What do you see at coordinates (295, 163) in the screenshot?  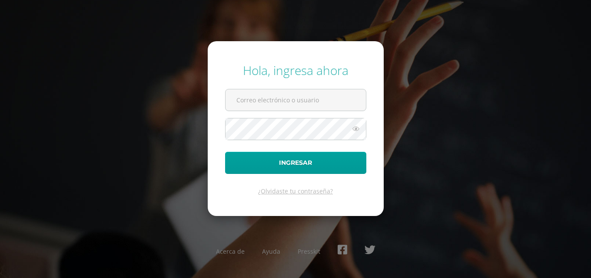 I see `button: Ingresar` at bounding box center [295, 163].